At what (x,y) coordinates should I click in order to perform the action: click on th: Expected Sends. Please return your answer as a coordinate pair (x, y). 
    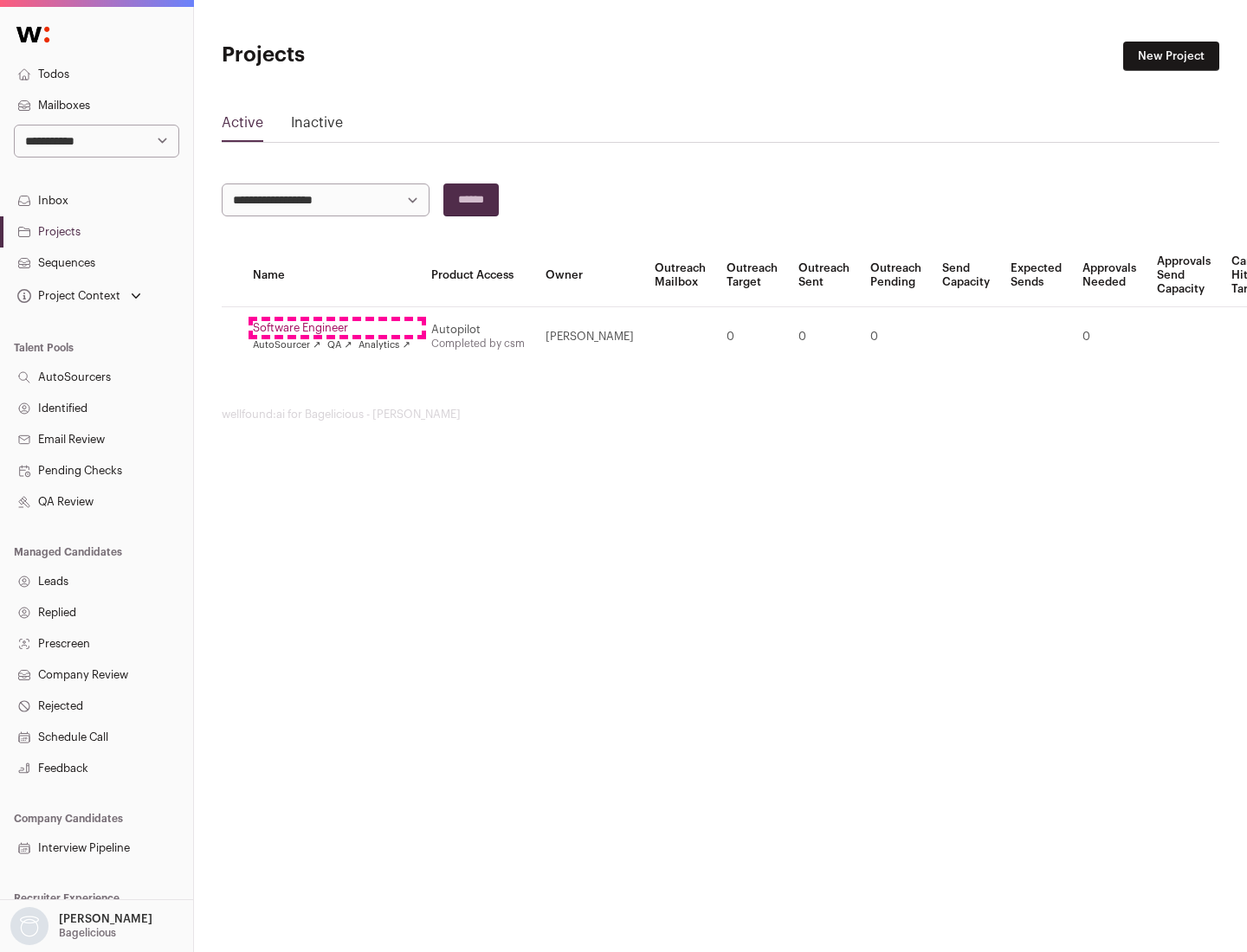
    Looking at the image, I should click on (1035, 275).